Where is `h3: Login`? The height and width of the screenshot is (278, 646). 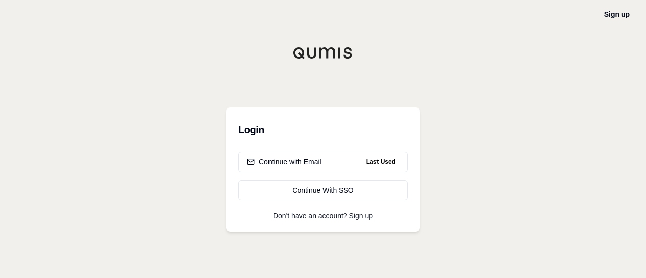
h3: Login is located at coordinates (323, 130).